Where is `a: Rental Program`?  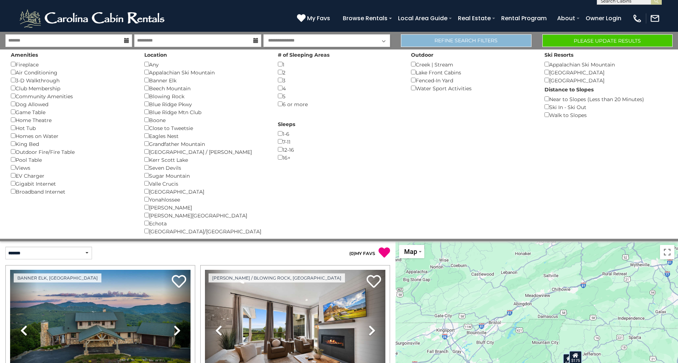 a: Rental Program is located at coordinates (524, 18).